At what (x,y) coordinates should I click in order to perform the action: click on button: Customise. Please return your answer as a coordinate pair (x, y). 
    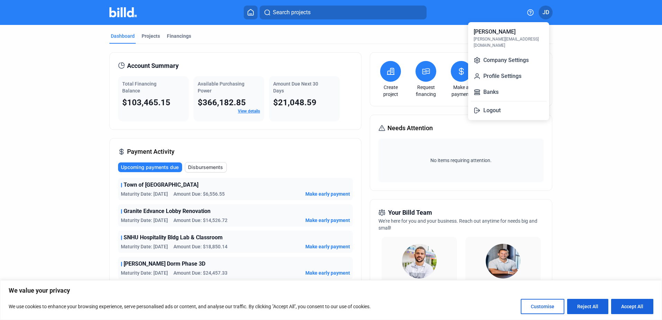
    Looking at the image, I should click on (543, 307).